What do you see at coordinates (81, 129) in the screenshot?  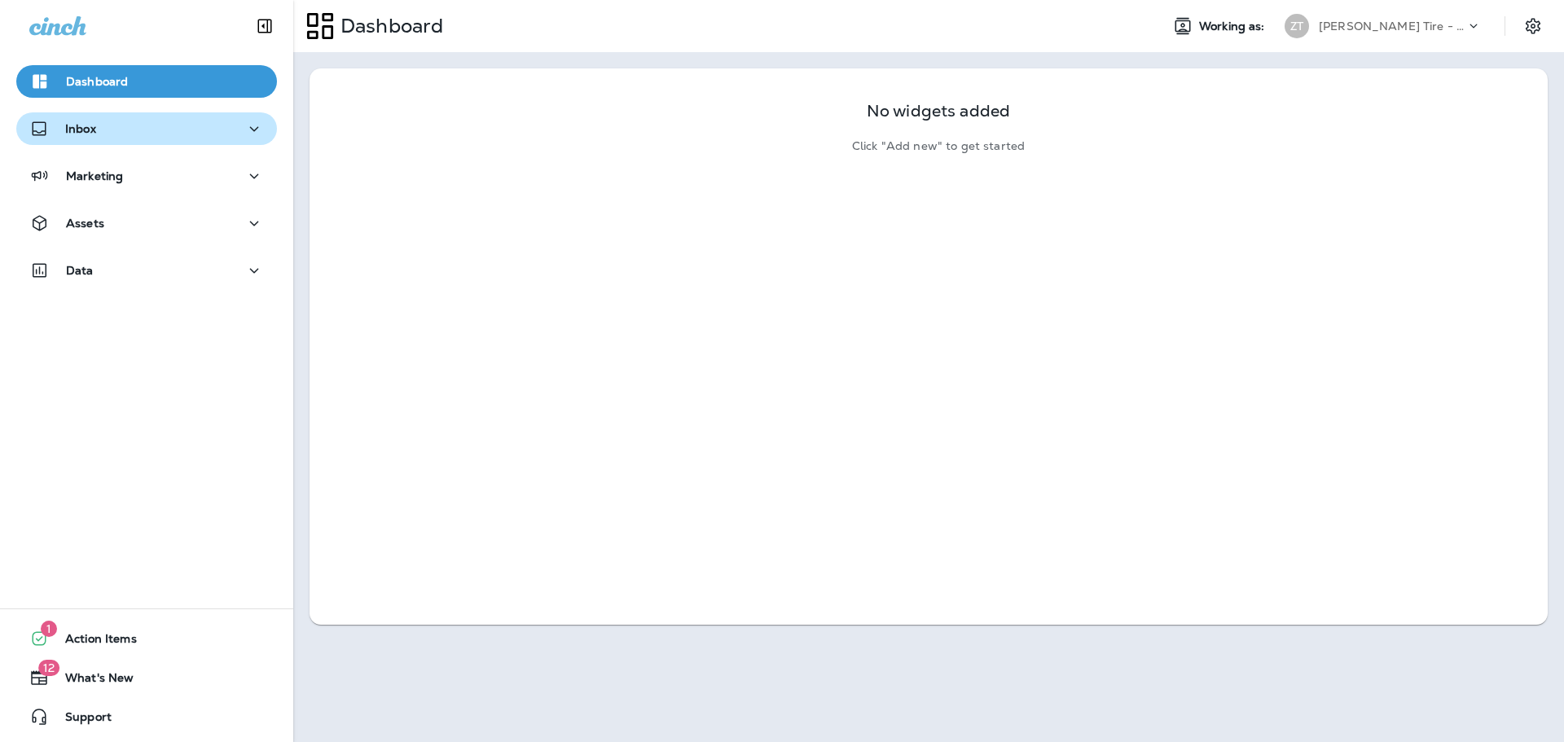 I see `p: Inbox` at bounding box center [81, 129].